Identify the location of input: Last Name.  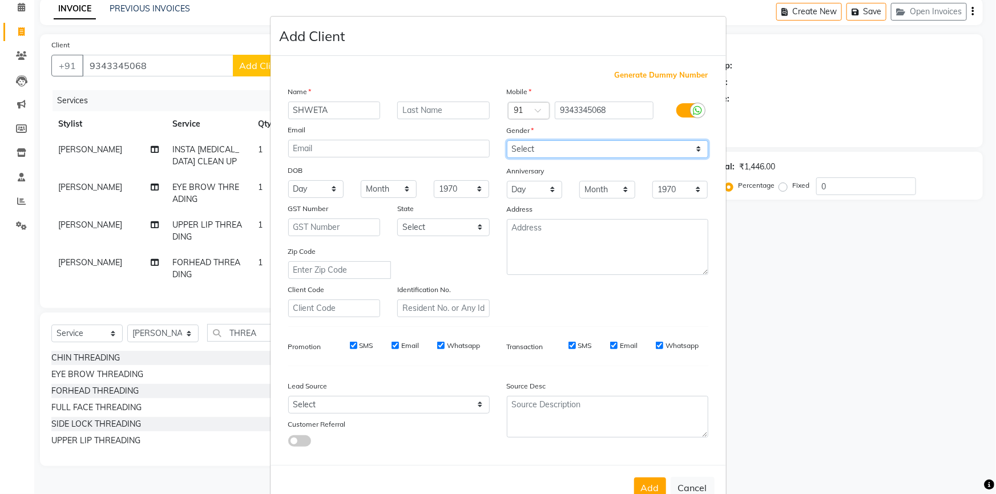
(443, 110).